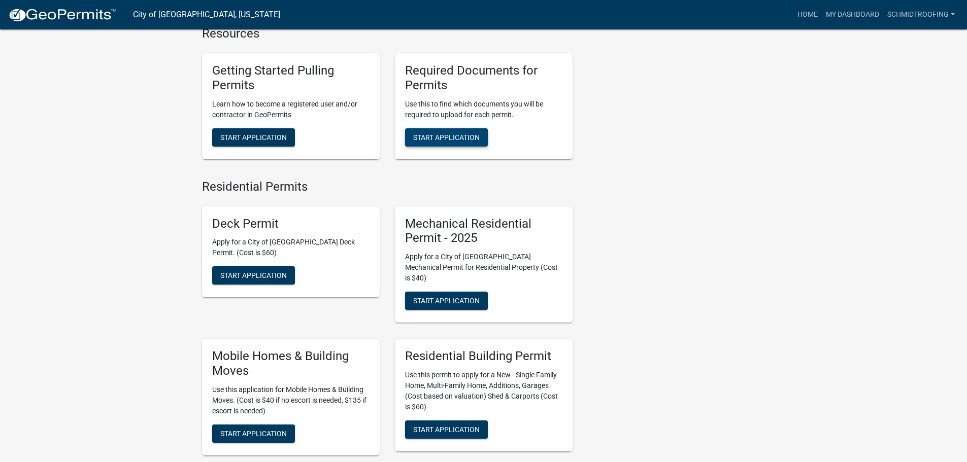  Describe the element at coordinates (291, 400) in the screenshot. I see `p: Use this application for Mobile Homes & Building Moves. (Cost is $40 if no escort is needed, $135...` at that location.